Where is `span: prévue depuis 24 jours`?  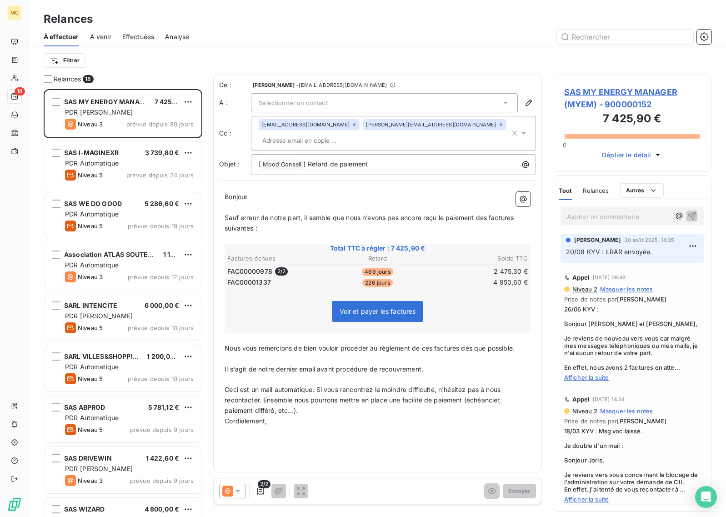 span: prévue depuis 24 jours is located at coordinates (160, 175).